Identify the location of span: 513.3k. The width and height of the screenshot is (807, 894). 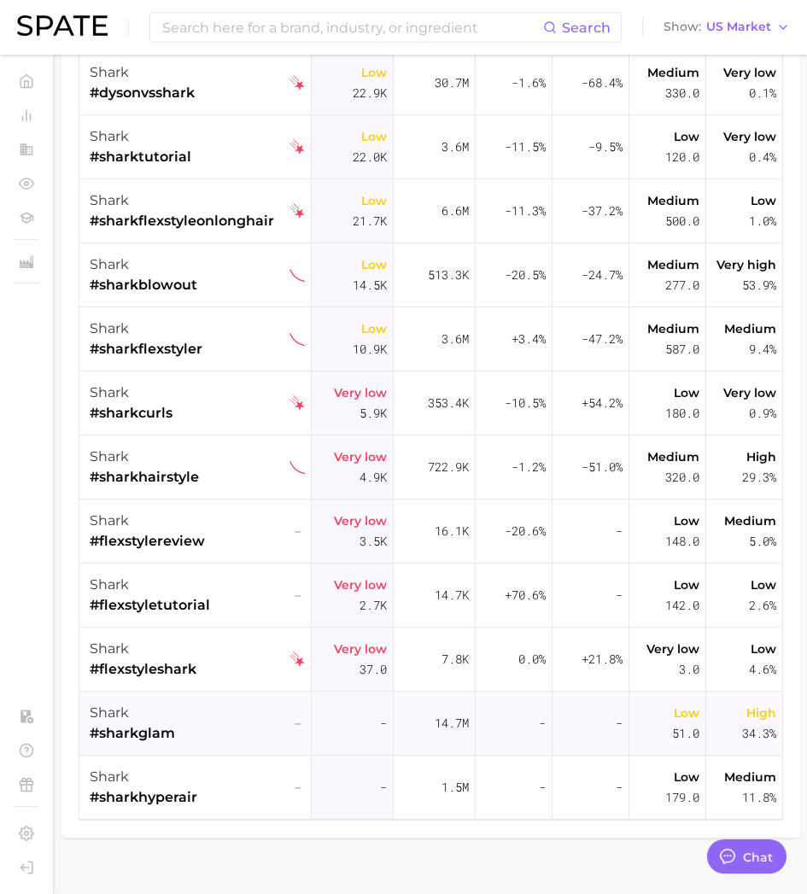
(448, 275).